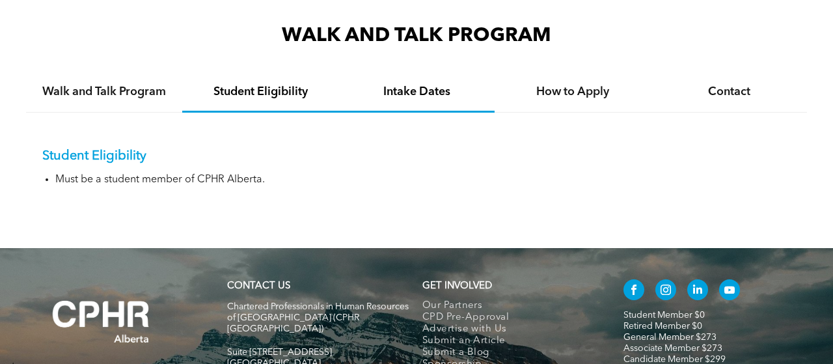 The image size is (833, 364). Describe the element at coordinates (416, 36) in the screenshot. I see `span: WALK AND TALK PROGRAM` at that location.